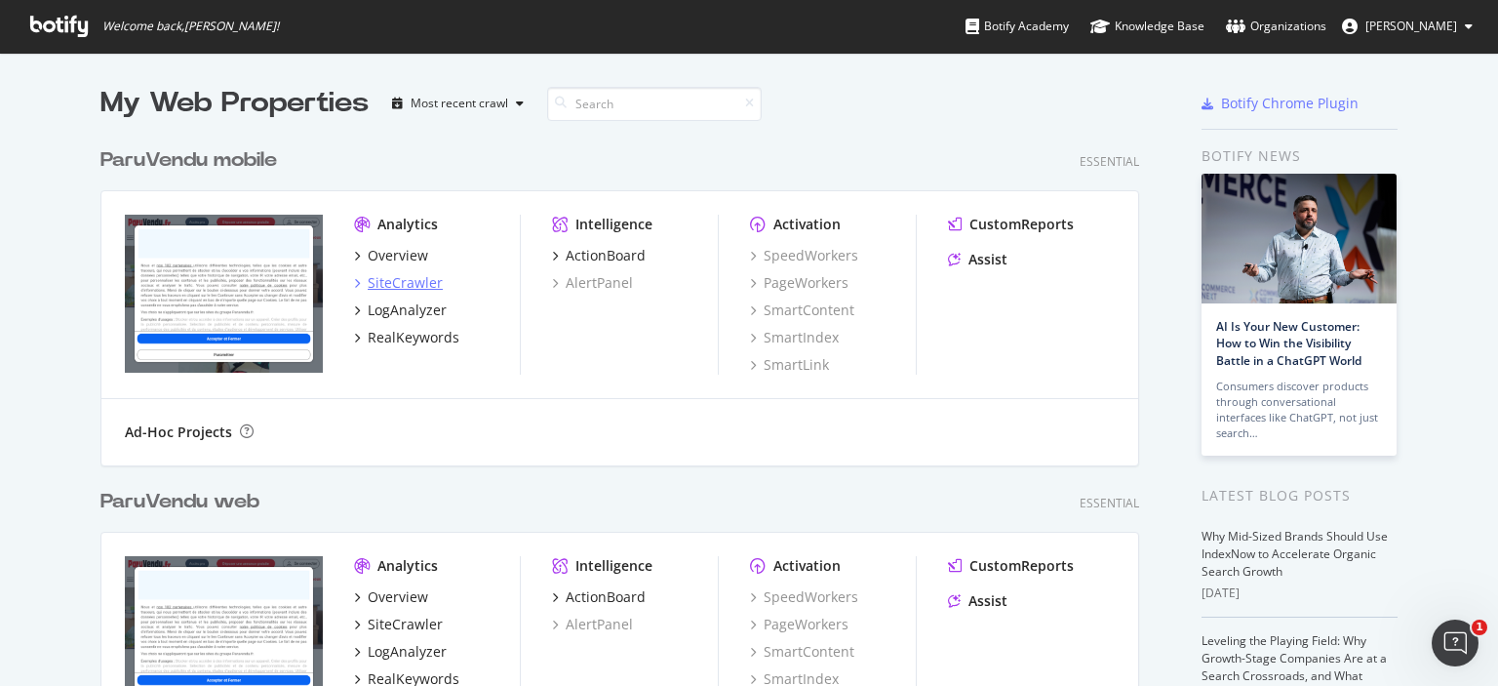 The height and width of the screenshot is (686, 1498). I want to click on span: Romain Lemenorel, so click(1411, 25).